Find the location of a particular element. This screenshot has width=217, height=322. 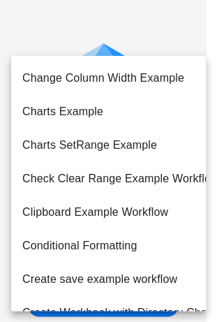

li: Charts SetRange Example is located at coordinates (108, 145).